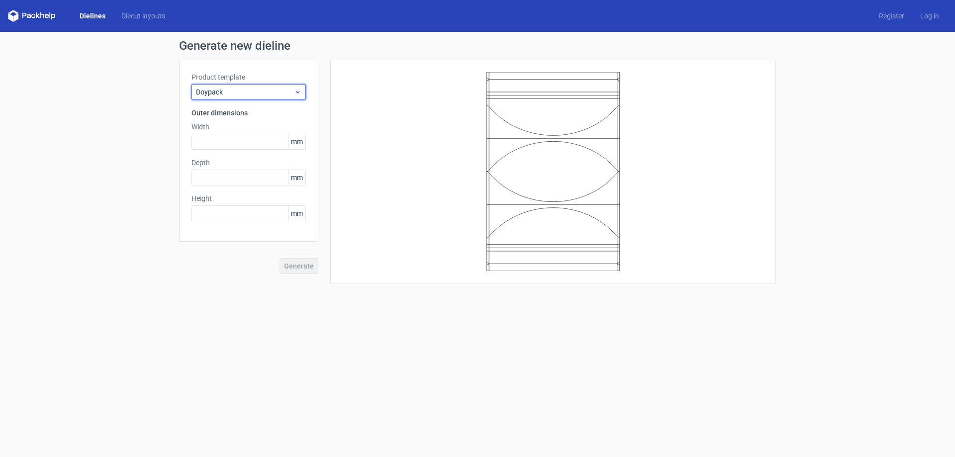 The height and width of the screenshot is (457, 955). Describe the element at coordinates (93, 16) in the screenshot. I see `a: Dielines` at that location.